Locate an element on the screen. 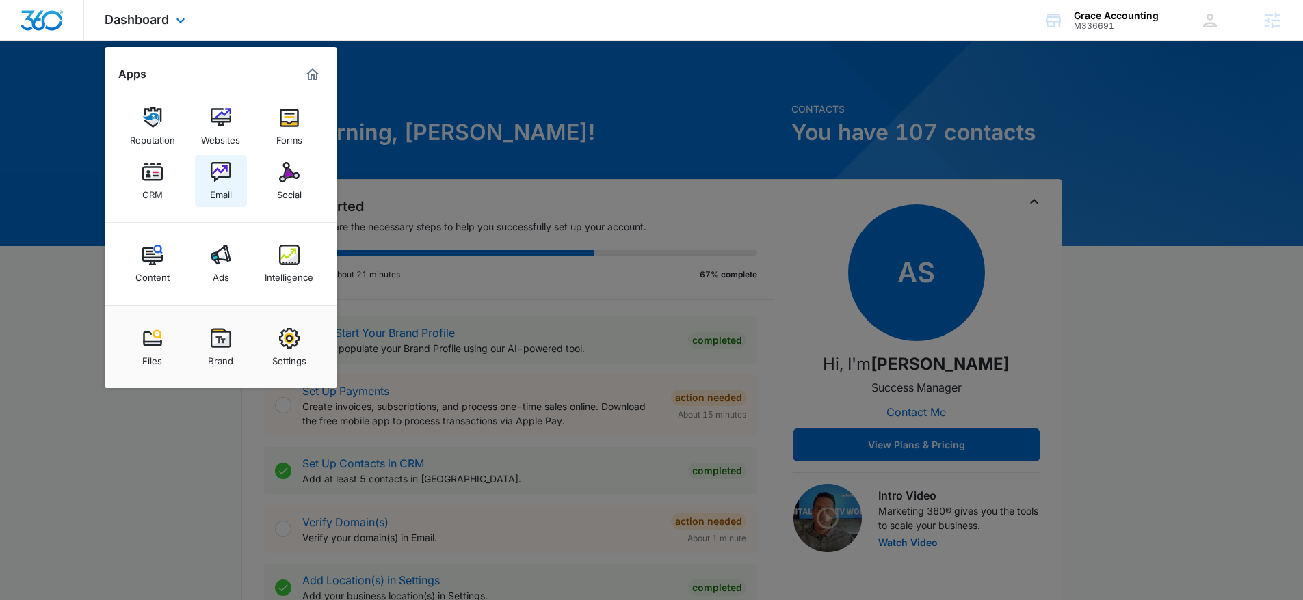 The height and width of the screenshot is (600, 1303). a: Files is located at coordinates (152, 347).